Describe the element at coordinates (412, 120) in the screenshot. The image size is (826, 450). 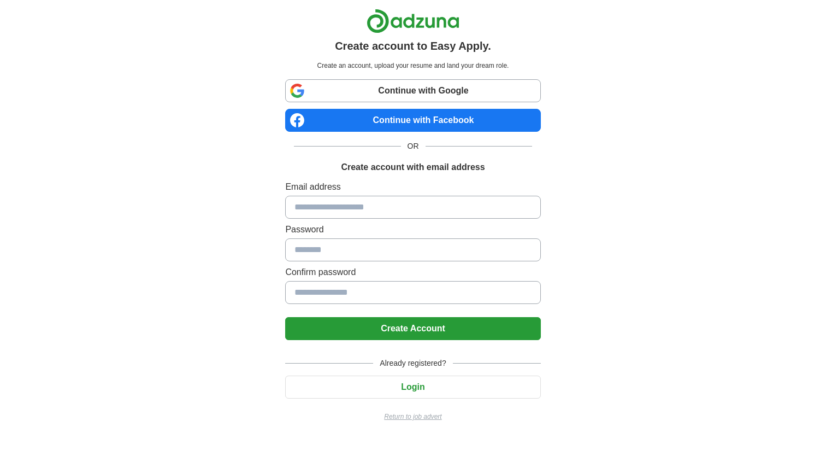
I see `a: Continue with Facebook` at that location.